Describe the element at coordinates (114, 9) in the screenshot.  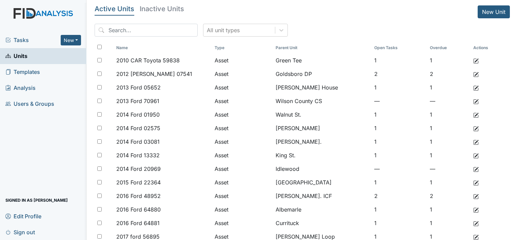
I see `h5: Active Units` at that location.